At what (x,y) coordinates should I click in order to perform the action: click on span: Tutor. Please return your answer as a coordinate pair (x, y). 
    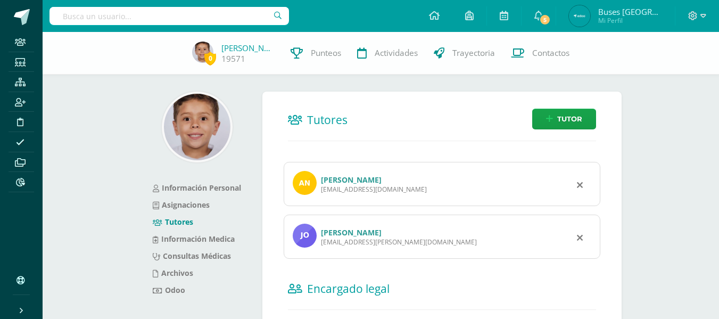
    Looking at the image, I should click on (569, 119).